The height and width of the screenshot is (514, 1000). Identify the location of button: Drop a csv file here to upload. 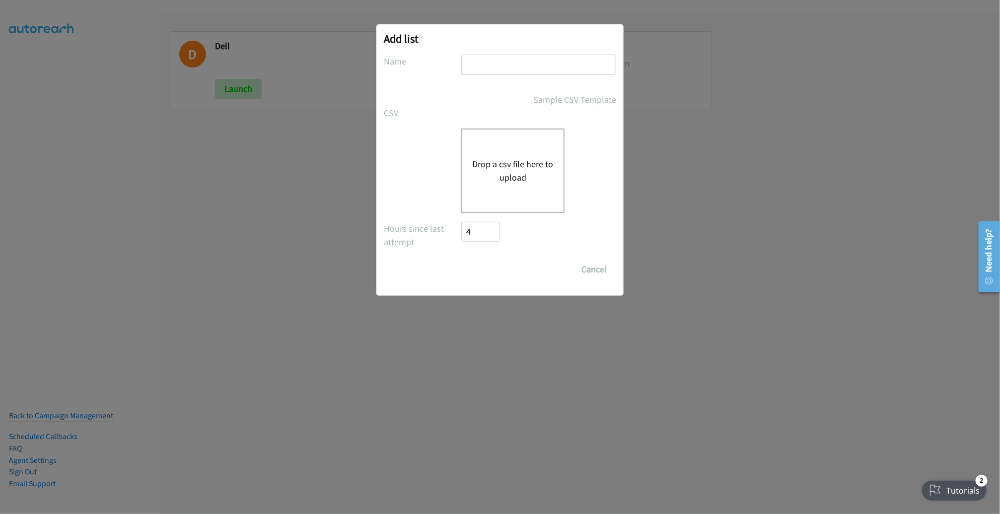
(513, 171).